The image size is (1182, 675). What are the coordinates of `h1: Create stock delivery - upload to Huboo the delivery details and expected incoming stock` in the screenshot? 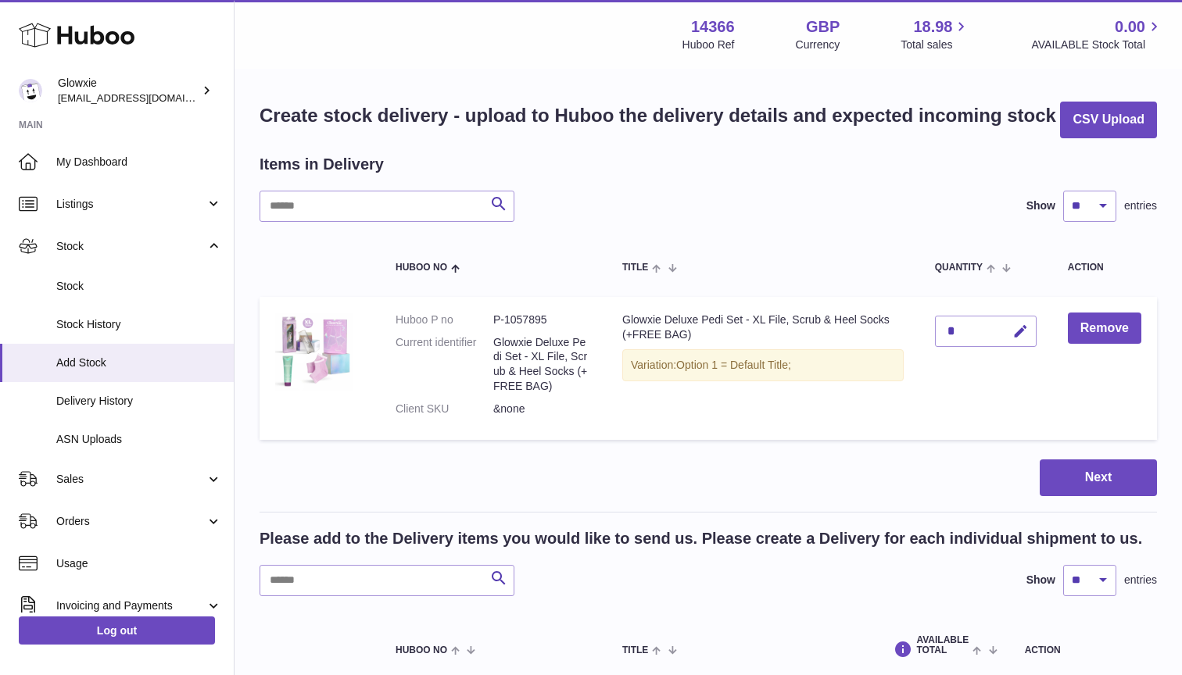 It's located at (657, 116).